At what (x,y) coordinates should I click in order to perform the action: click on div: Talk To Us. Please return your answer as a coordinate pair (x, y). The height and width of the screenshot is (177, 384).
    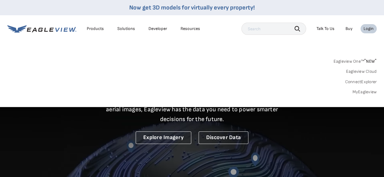
    Looking at the image, I should click on (326, 29).